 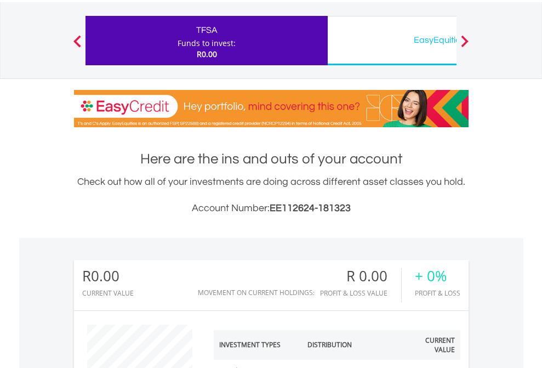 What do you see at coordinates (271, 195) in the screenshot?
I see `div: Check out how all of your investments are doing across different asset classes you hold.` at bounding box center [271, 195].